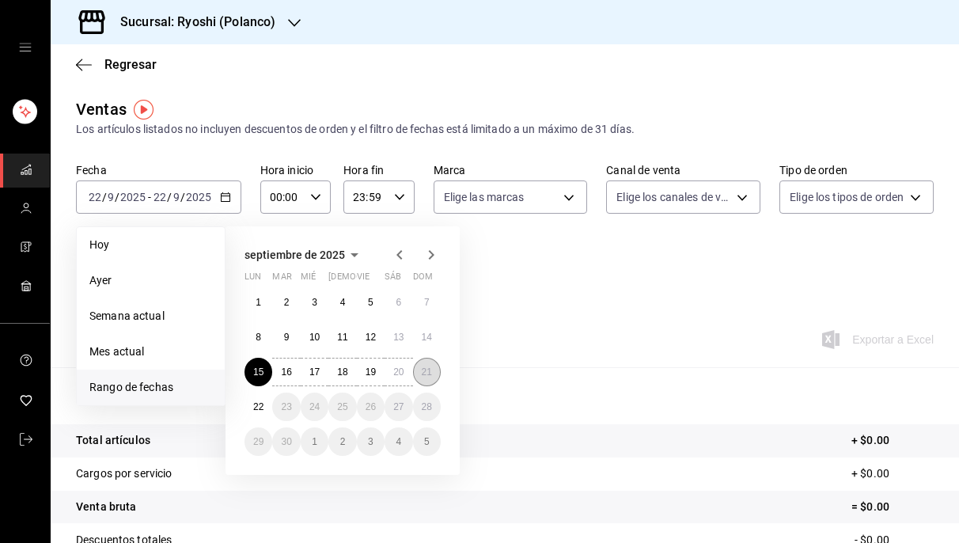 This screenshot has width=959, height=543. What do you see at coordinates (158, 170) in the screenshot?
I see `label: Fecha` at bounding box center [158, 170].